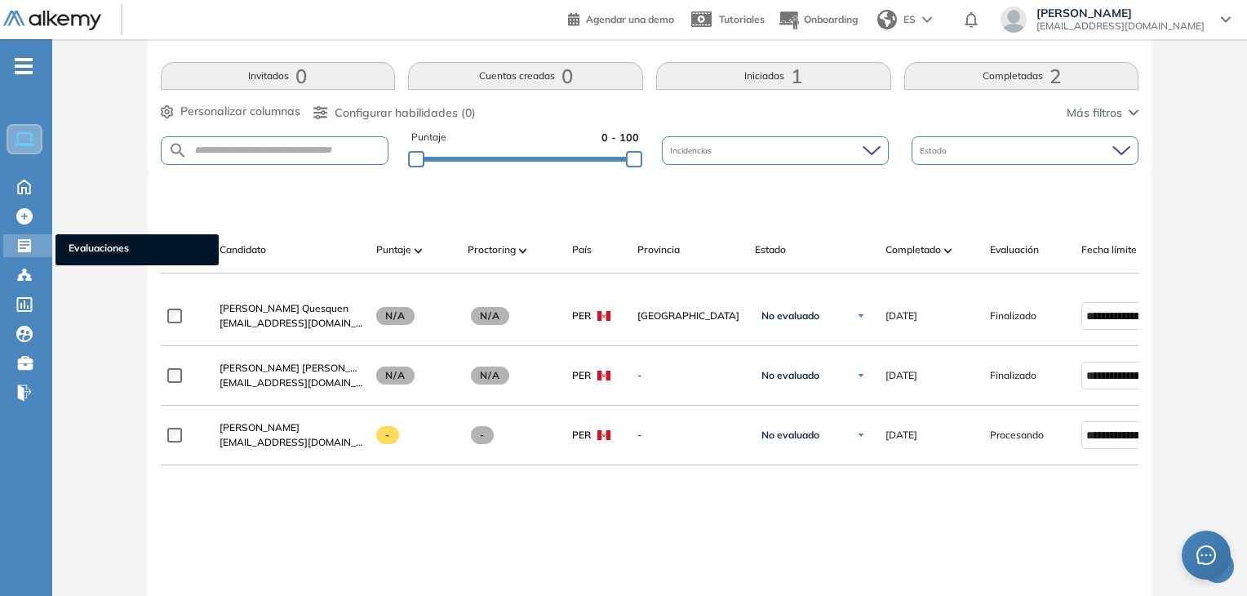  I want to click on img: world, so click(887, 20).